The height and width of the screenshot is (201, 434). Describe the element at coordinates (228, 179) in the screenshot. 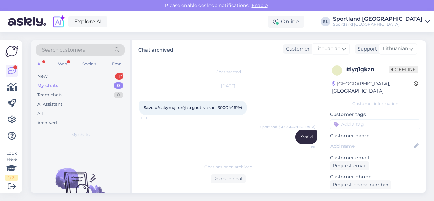

I see `div: Reopen chat` at that location.